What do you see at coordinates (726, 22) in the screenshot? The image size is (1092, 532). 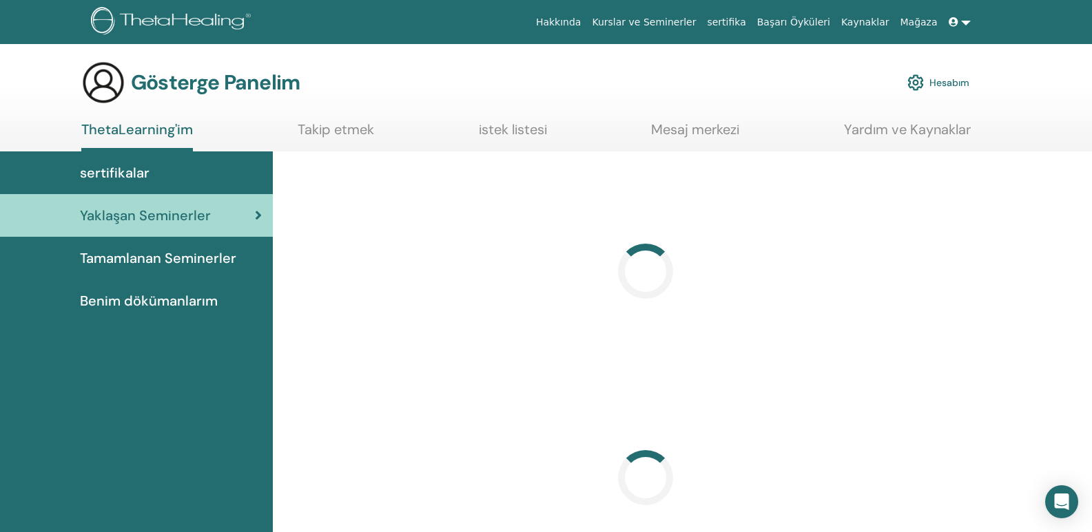 I see `font: sertifika` at bounding box center [726, 22].